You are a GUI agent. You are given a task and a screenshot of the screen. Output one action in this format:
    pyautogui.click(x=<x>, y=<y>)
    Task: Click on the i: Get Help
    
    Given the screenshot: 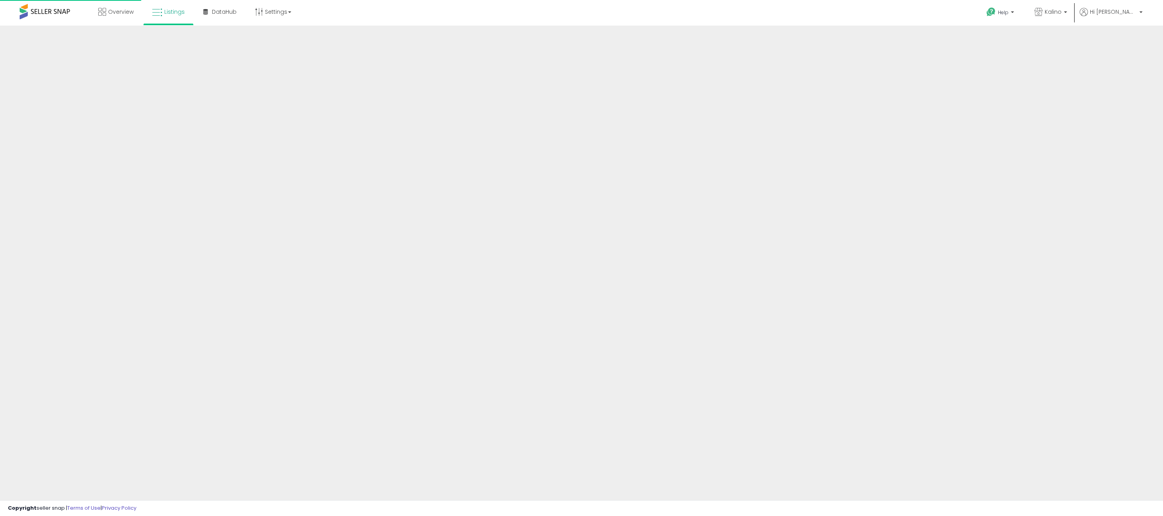 What is the action you would take?
    pyautogui.click(x=991, y=12)
    